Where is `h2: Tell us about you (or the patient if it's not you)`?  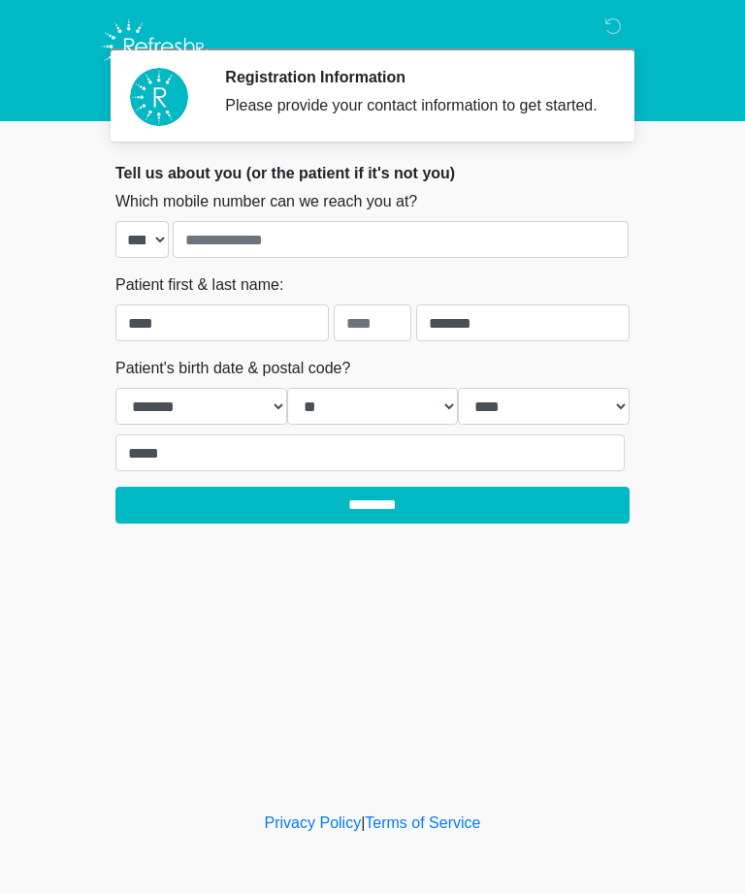 h2: Tell us about you (or the patient if it's not you) is located at coordinates (372, 173).